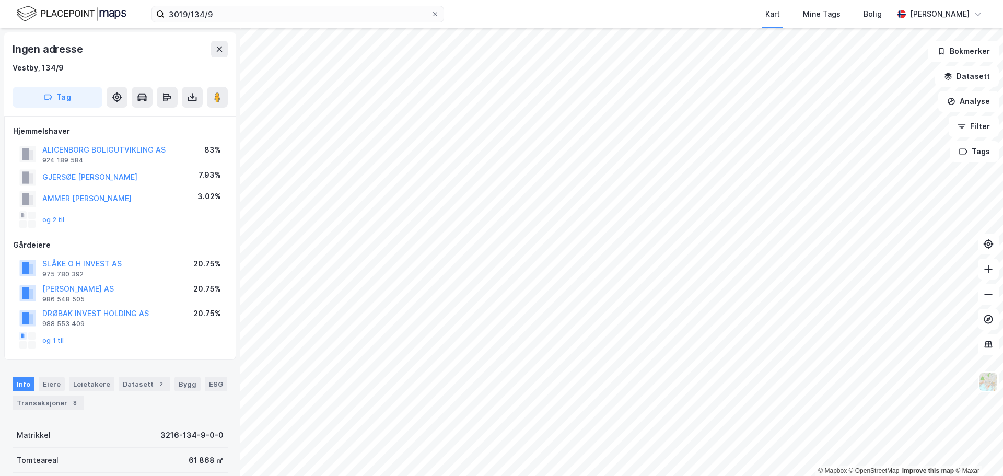  Describe the element at coordinates (33, 435) in the screenshot. I see `div: Matrikkel` at that location.